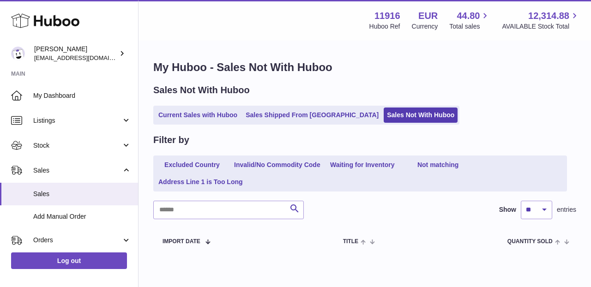 The image size is (591, 287). What do you see at coordinates (468, 16) in the screenshot?
I see `span: 44.80` at bounding box center [468, 16].